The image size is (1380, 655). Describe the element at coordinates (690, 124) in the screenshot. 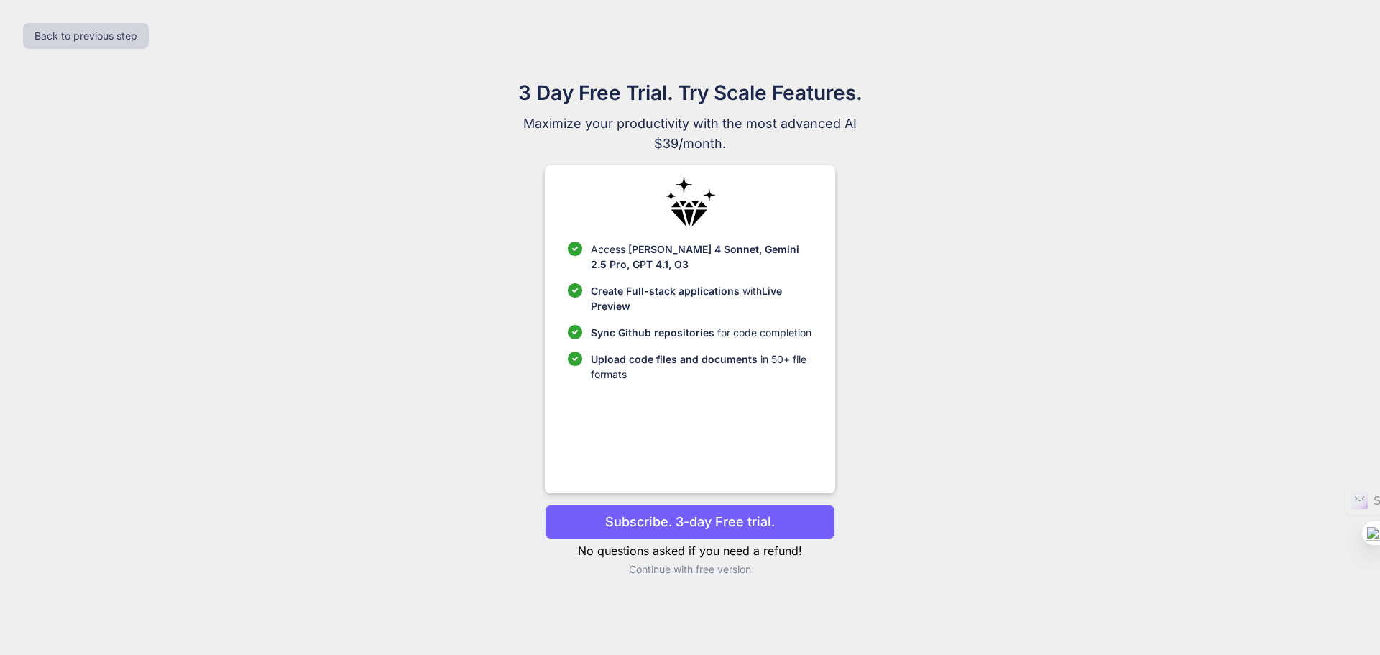

I see `span: Maximize your productivity with the most advanced AI` at that location.